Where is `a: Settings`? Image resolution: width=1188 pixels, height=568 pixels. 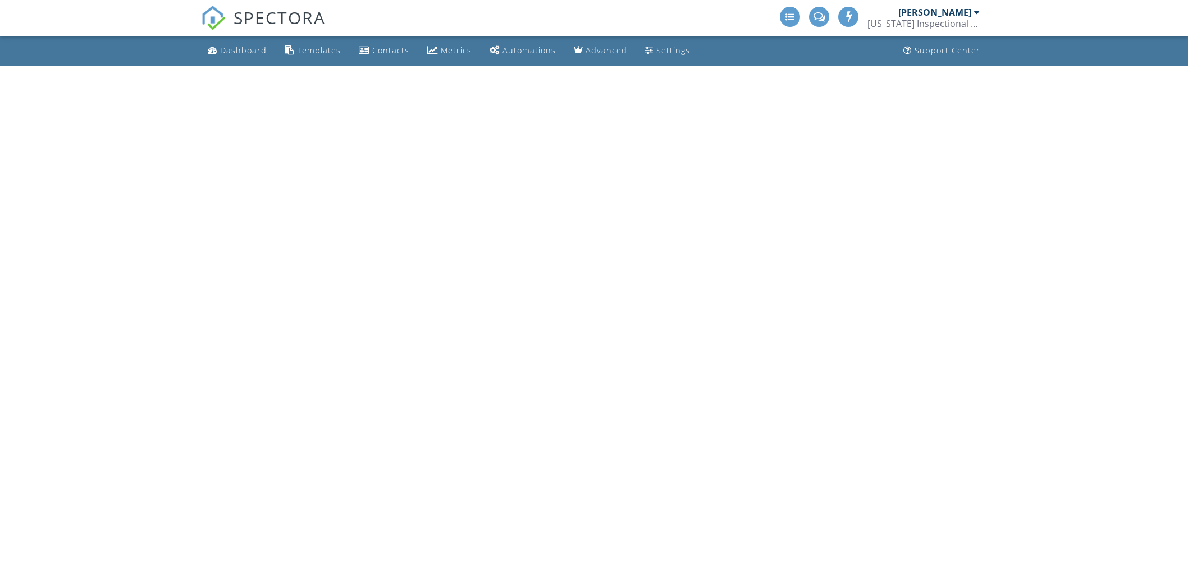
a: Settings is located at coordinates (668, 51).